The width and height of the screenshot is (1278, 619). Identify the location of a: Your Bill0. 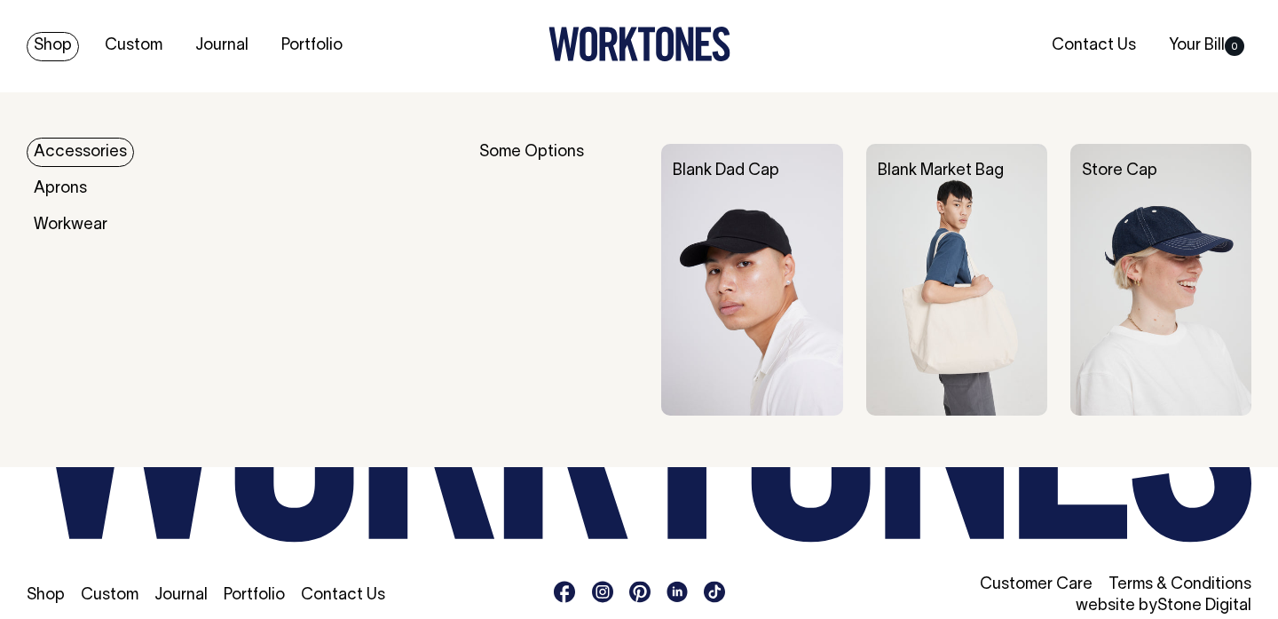
(1206, 45).